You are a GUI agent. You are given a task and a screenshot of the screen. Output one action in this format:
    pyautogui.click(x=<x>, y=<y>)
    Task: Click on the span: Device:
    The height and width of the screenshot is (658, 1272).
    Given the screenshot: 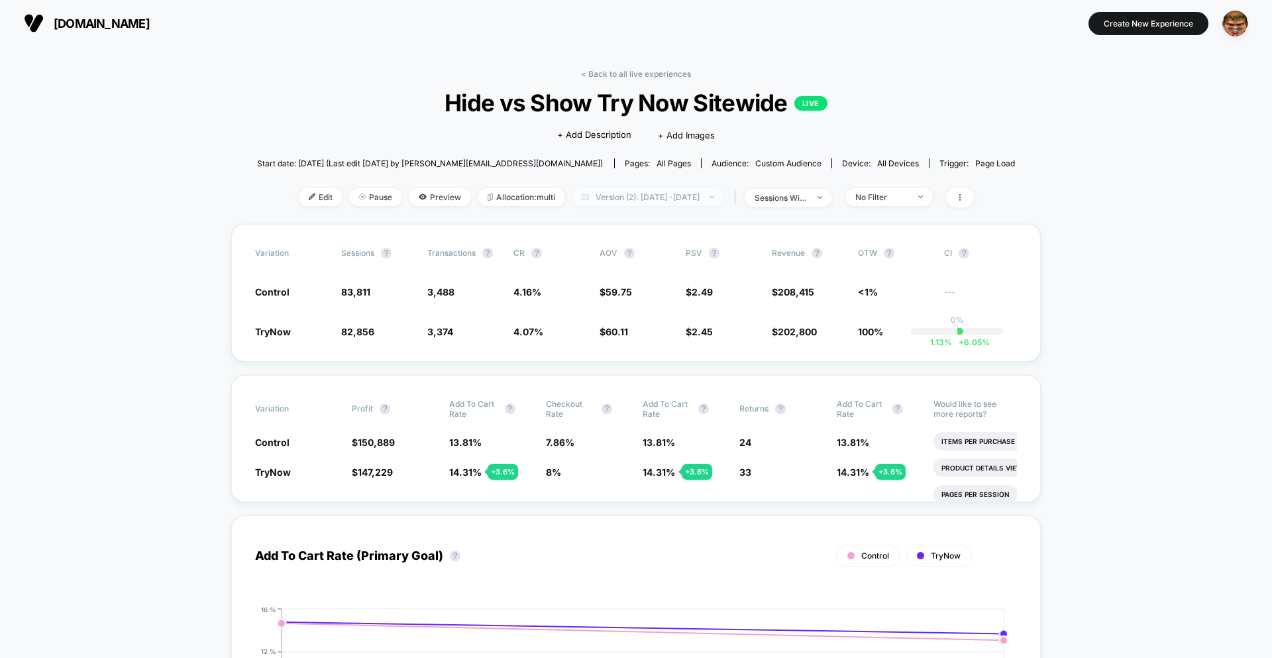 What is the action you would take?
    pyautogui.click(x=880, y=163)
    